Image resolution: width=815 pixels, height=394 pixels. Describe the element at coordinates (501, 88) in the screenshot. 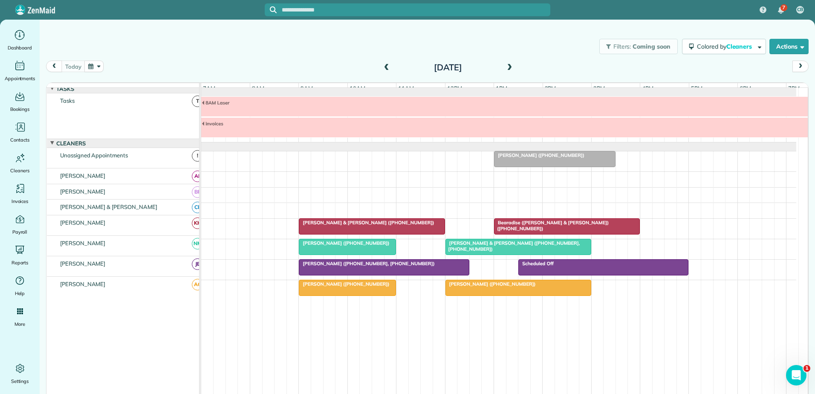

I see `span: 1pm` at that location.